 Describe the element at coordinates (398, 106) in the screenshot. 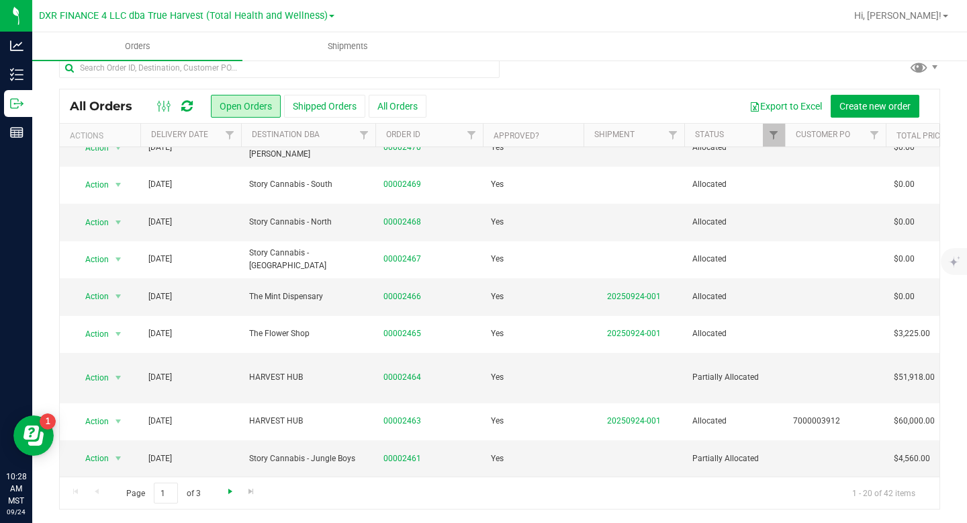

I see `button: All Orders` at that location.